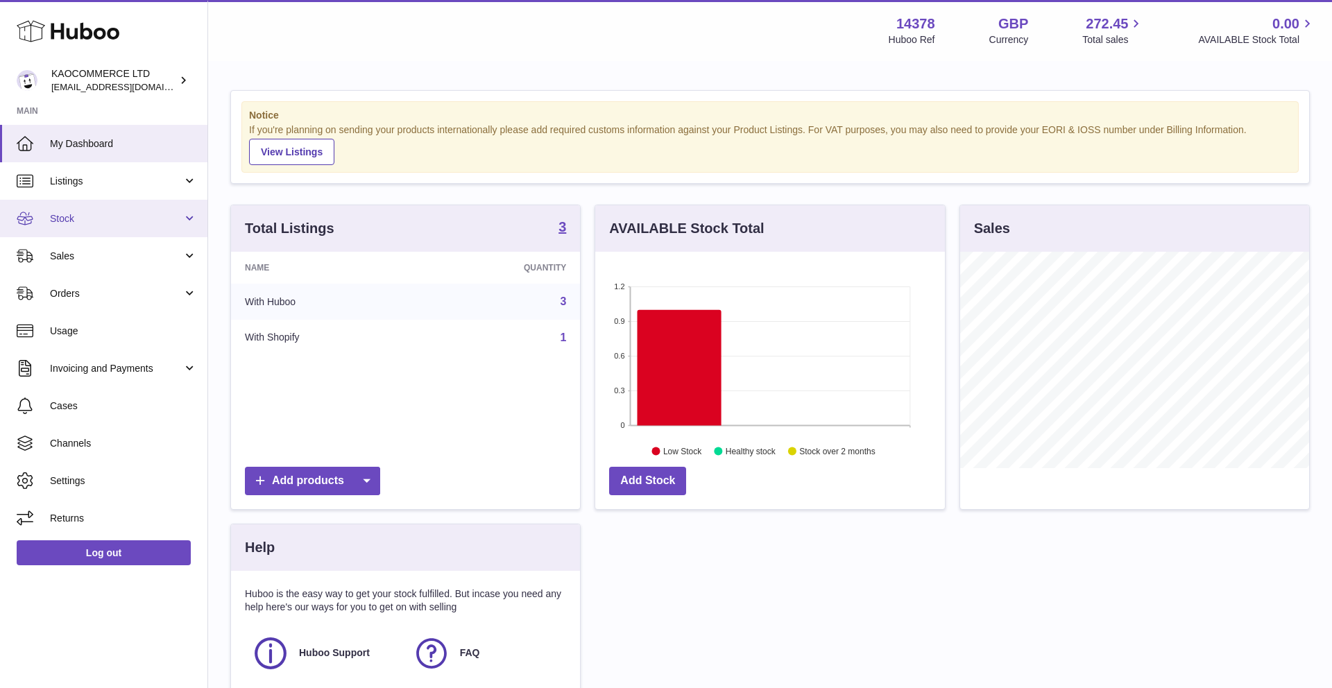 Image resolution: width=1332 pixels, height=688 pixels. I want to click on img: hello@lunera.co.uk, so click(27, 80).